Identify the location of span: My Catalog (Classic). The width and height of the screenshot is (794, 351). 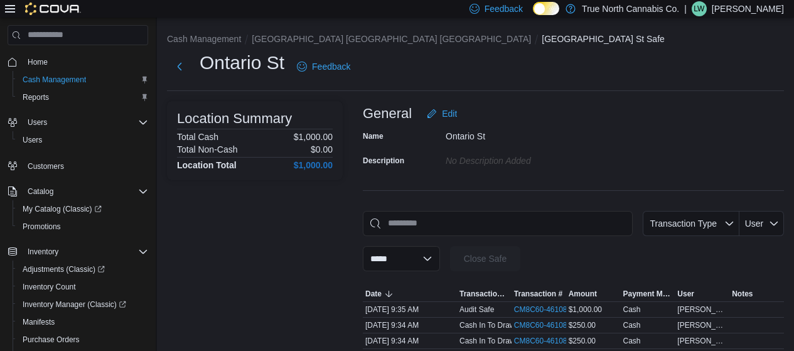
(83, 209).